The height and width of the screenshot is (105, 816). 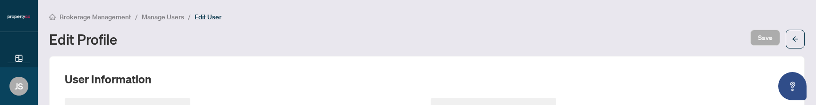 I want to click on span: home, so click(x=52, y=17).